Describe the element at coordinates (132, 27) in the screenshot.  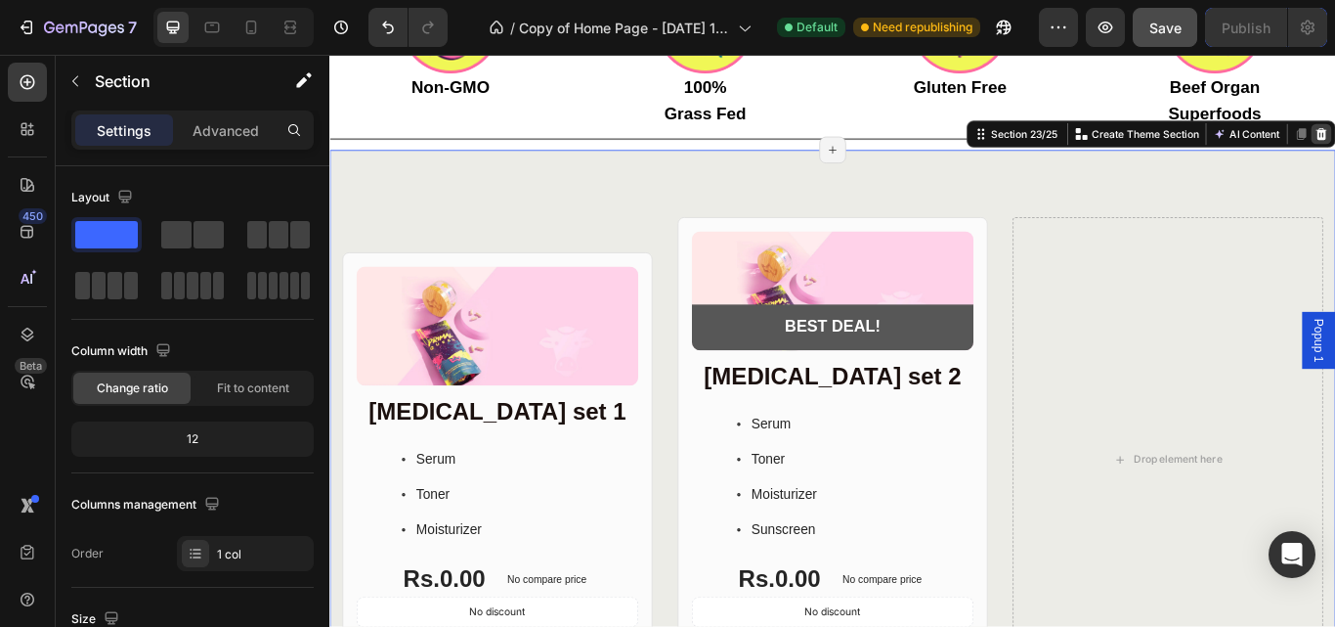
I see `p: 7` at that location.